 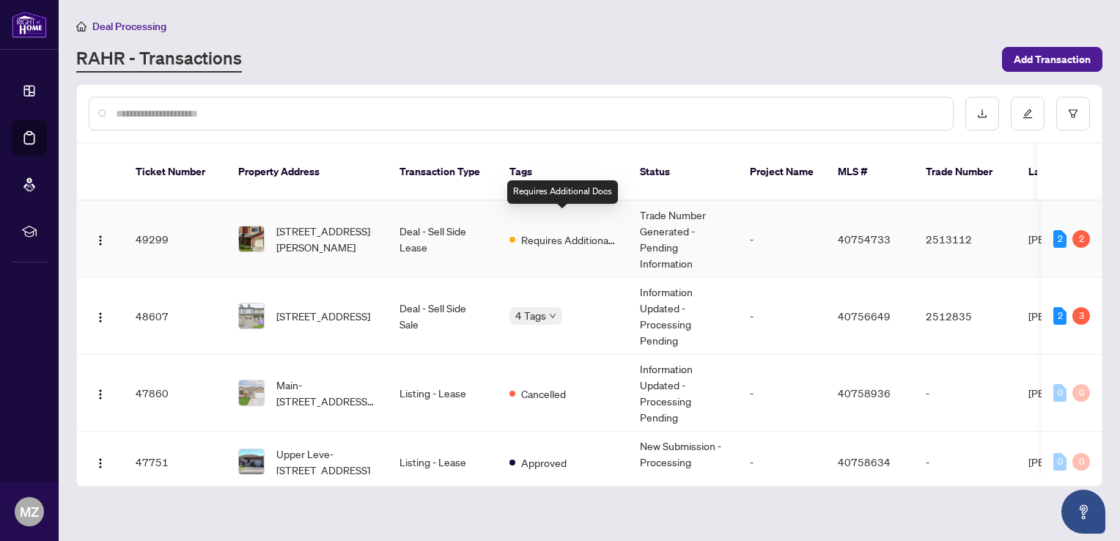 What do you see at coordinates (307, 172) in the screenshot?
I see `th: Property Address` at bounding box center [307, 172].